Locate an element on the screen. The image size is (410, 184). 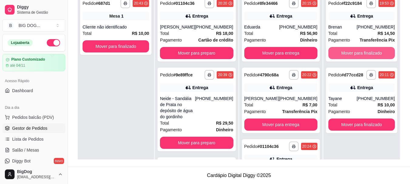
strong: Cartão de crédito is located at coordinates (215, 40).